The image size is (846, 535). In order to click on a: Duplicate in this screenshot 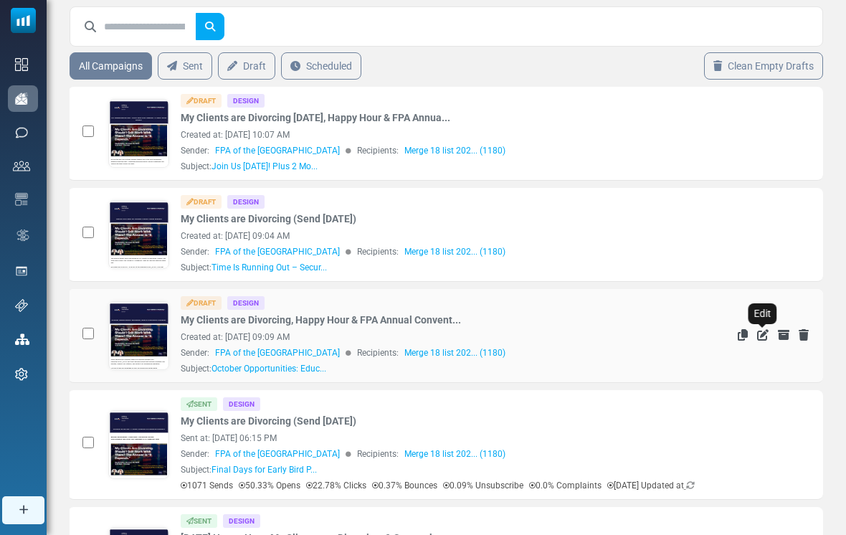, I will do `click(743, 335)`.